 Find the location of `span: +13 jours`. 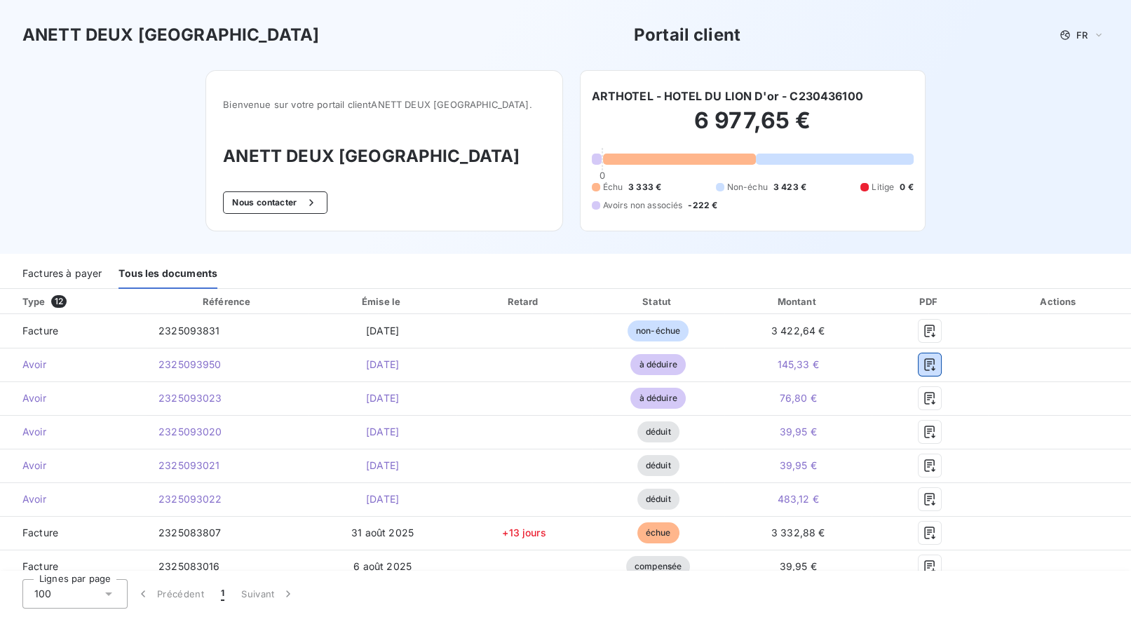

span: +13 jours is located at coordinates (524, 532).